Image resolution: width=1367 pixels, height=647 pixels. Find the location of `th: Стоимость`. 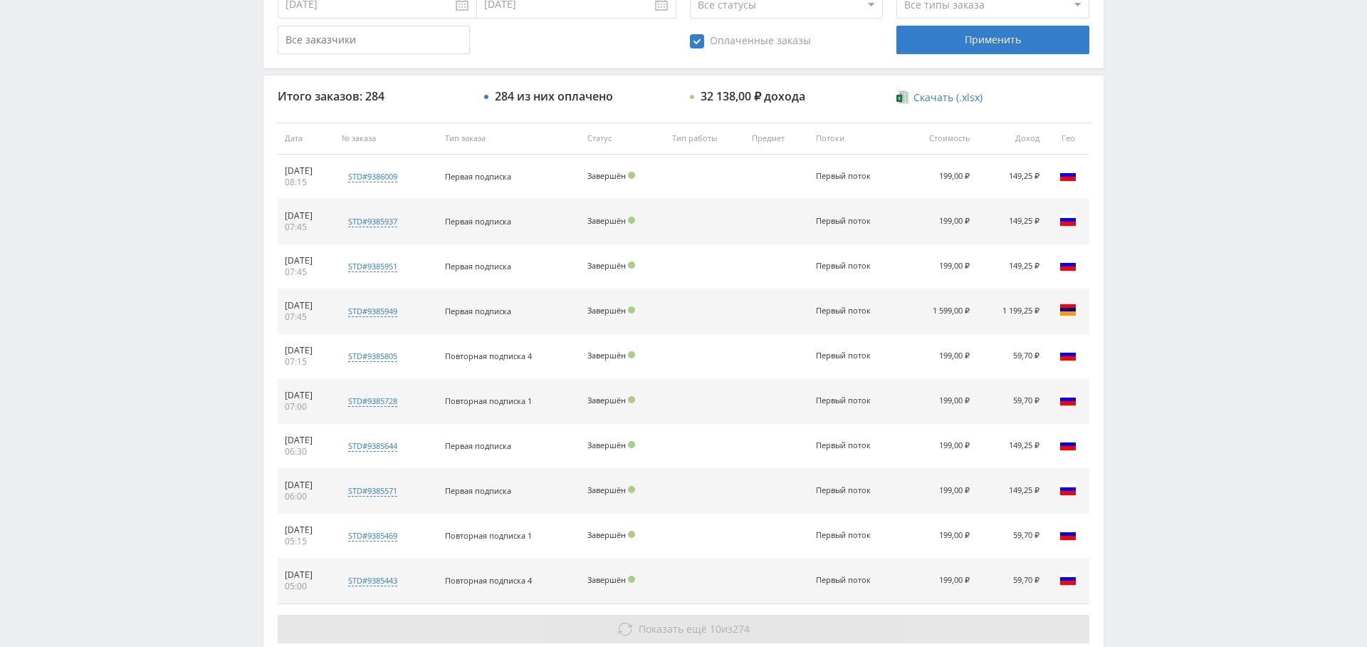

th: Стоимость is located at coordinates (940, 138).